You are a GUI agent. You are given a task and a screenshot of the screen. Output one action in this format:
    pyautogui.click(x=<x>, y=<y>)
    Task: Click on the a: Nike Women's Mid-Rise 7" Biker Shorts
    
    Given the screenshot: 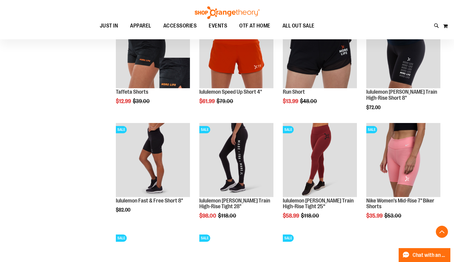 What is the action you would take?
    pyautogui.click(x=400, y=204)
    